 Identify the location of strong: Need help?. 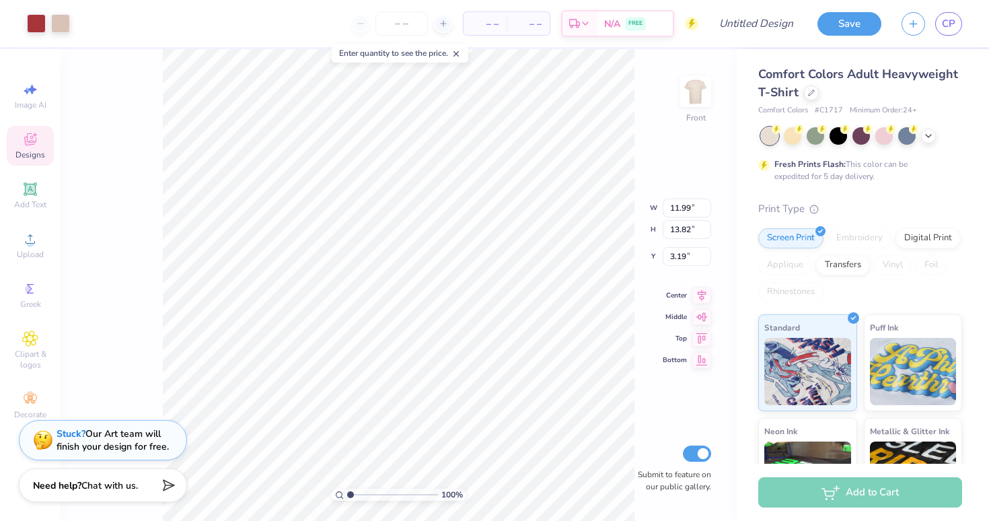
(57, 485).